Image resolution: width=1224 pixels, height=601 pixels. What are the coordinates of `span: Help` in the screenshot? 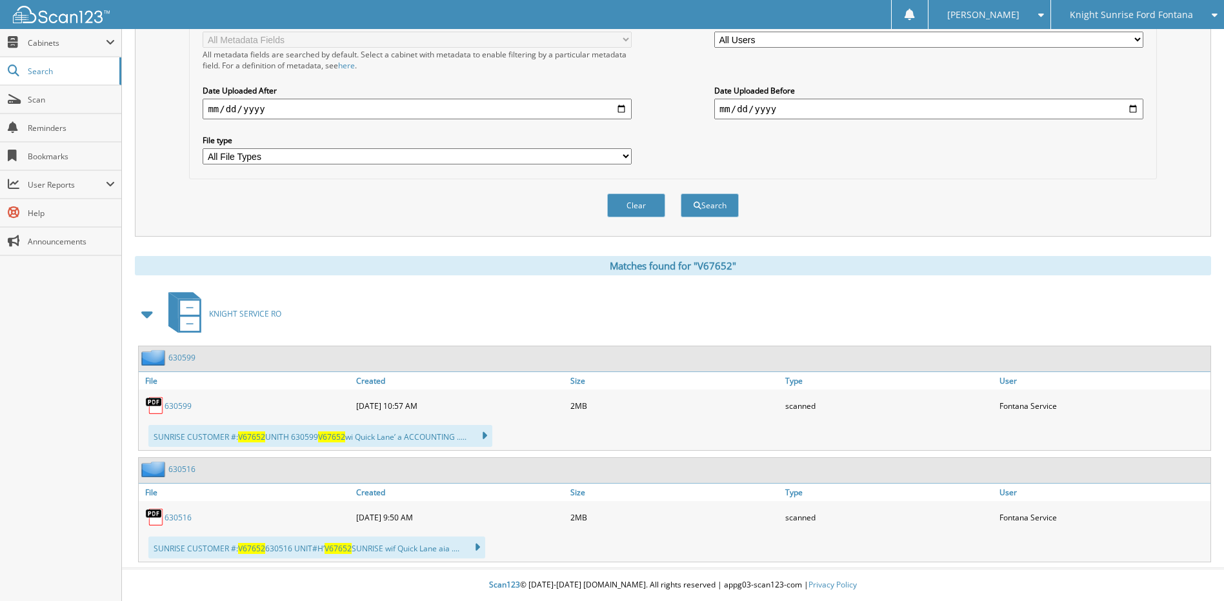 It's located at (71, 213).